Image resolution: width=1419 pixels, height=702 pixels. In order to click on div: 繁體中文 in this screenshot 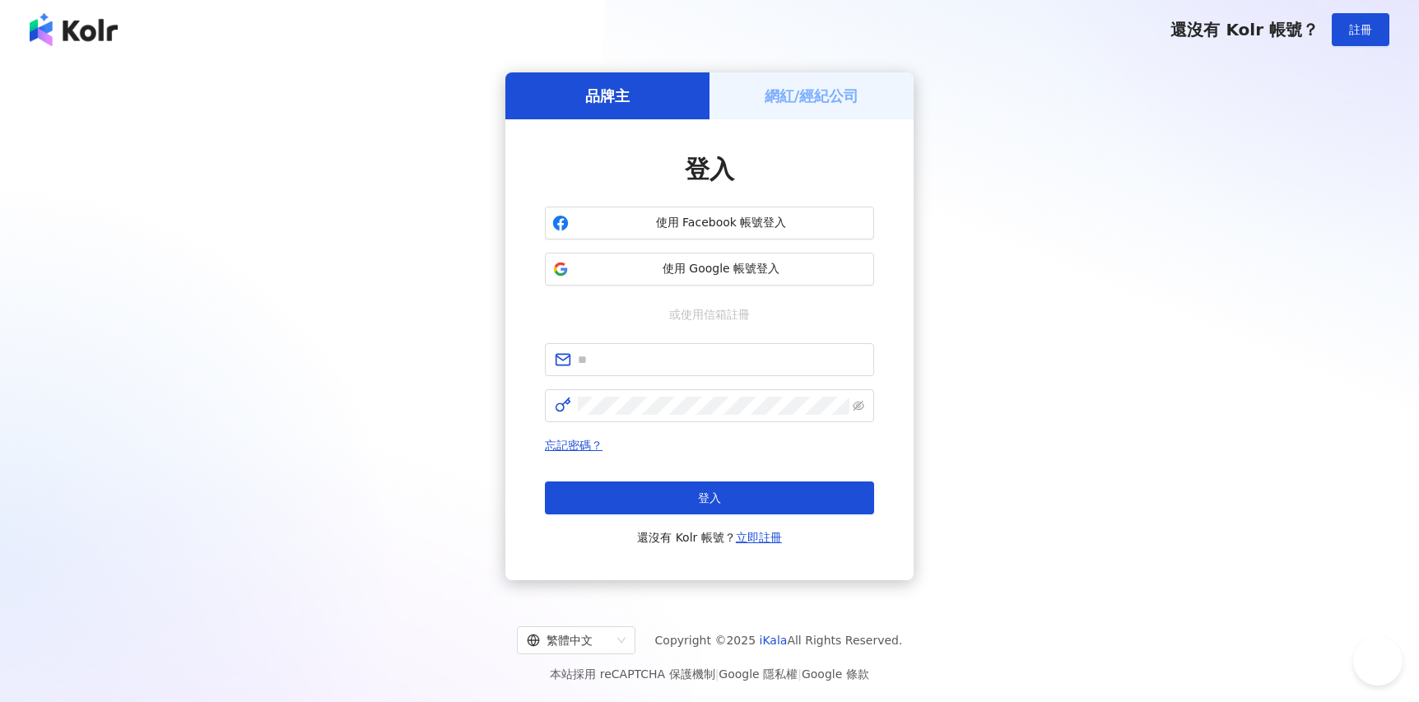, I will do `click(569, 640)`.